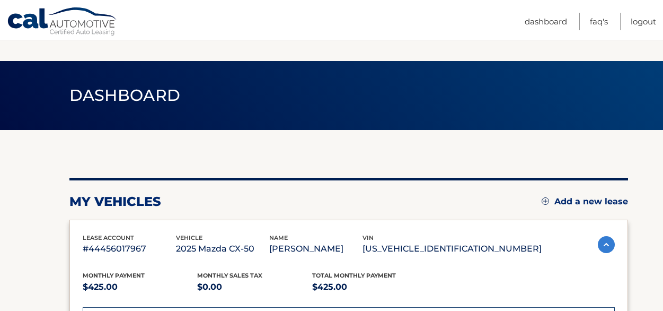  What do you see at coordinates (63, 22) in the screenshot?
I see `a: Cal Automotive` at bounding box center [63, 22].